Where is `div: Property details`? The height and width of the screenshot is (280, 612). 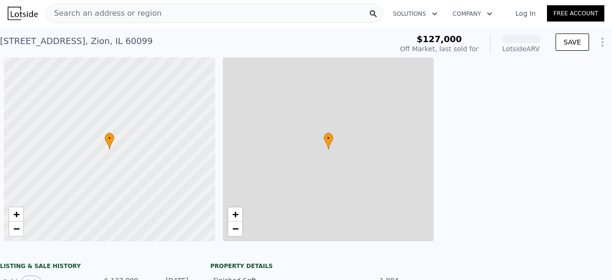
div: Property details is located at coordinates (306, 266).